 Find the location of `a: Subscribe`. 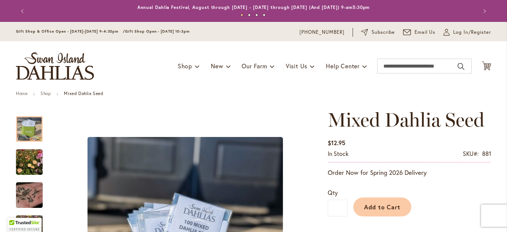

a: Subscribe is located at coordinates (378, 32).